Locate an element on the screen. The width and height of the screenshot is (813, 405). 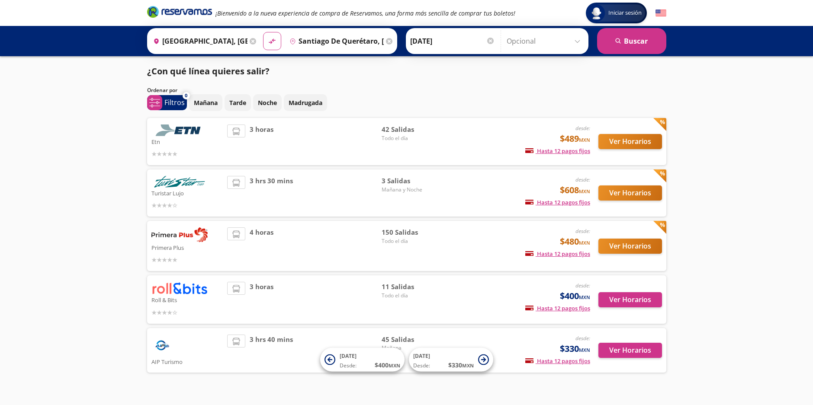
input: Opcional is located at coordinates (545, 41).